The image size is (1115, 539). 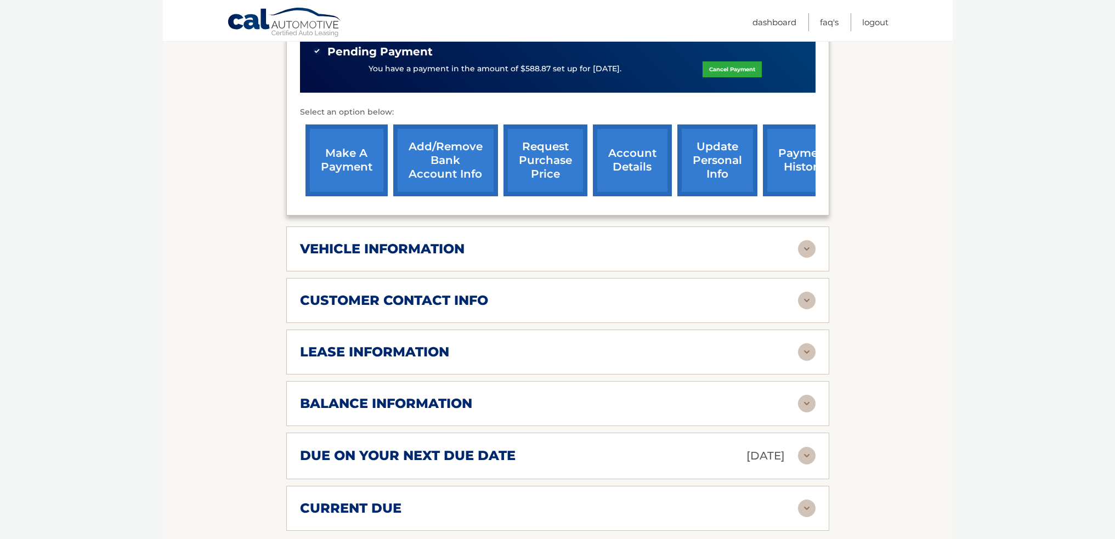 What do you see at coordinates (380, 52) in the screenshot?
I see `span: Pending Payment` at bounding box center [380, 52].